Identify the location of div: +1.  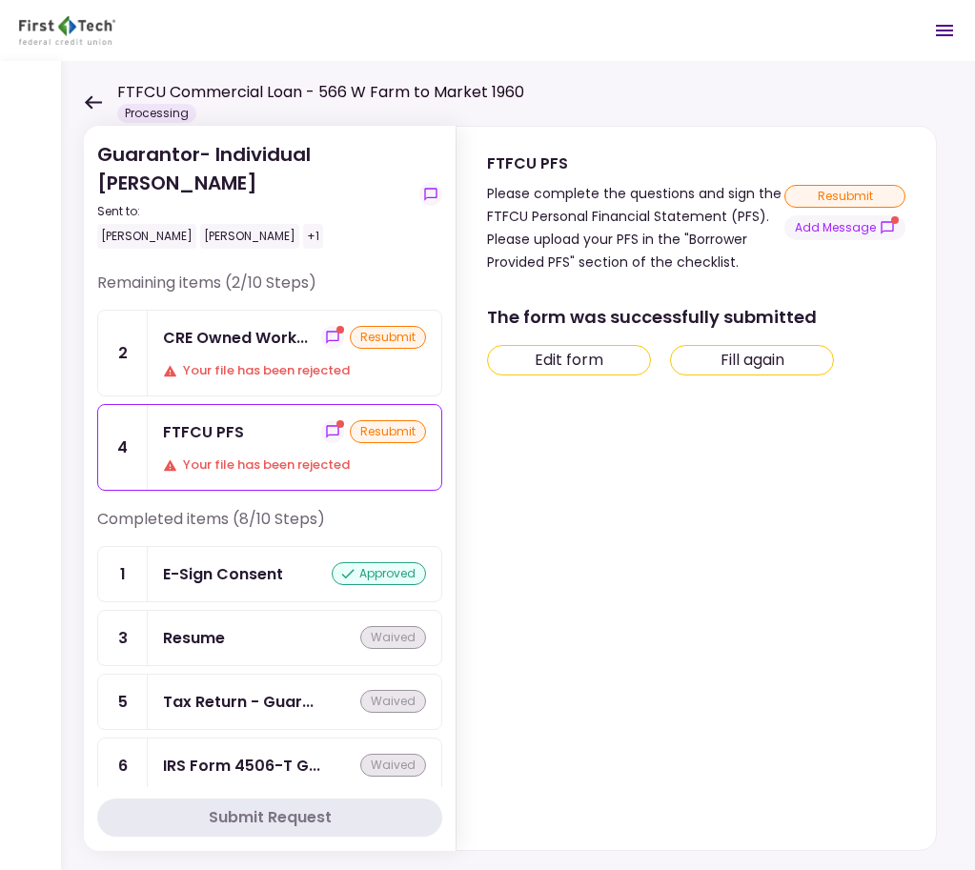
(313, 236).